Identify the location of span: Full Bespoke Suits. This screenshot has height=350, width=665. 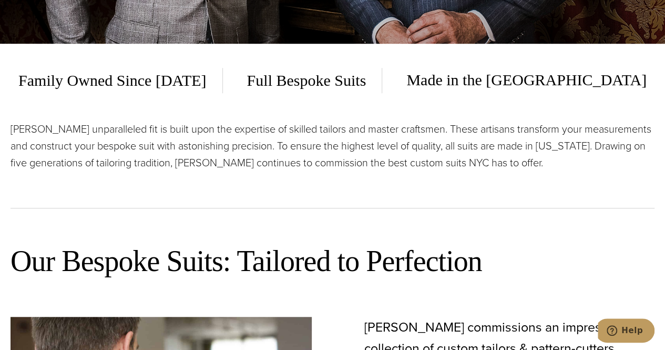
(307, 80).